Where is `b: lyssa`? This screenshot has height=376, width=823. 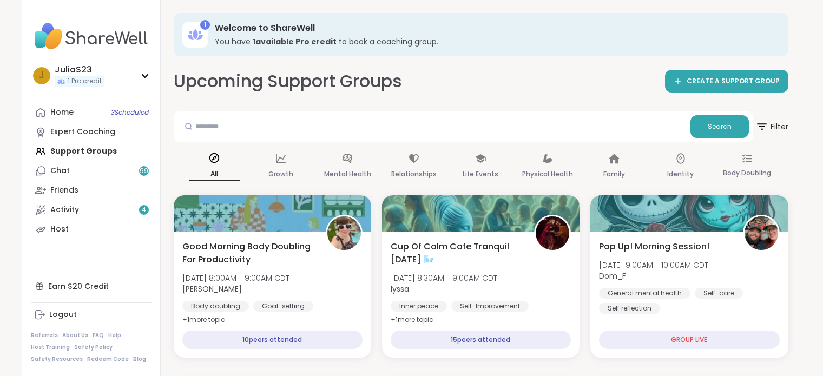
b: lyssa is located at coordinates (400, 289).